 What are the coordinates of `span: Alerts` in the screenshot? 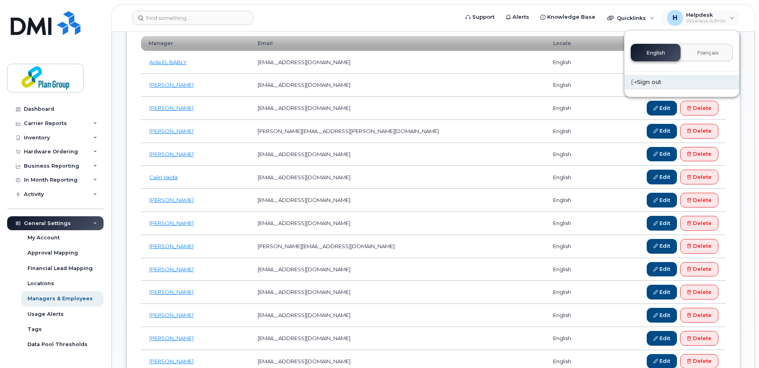 It's located at (521, 17).